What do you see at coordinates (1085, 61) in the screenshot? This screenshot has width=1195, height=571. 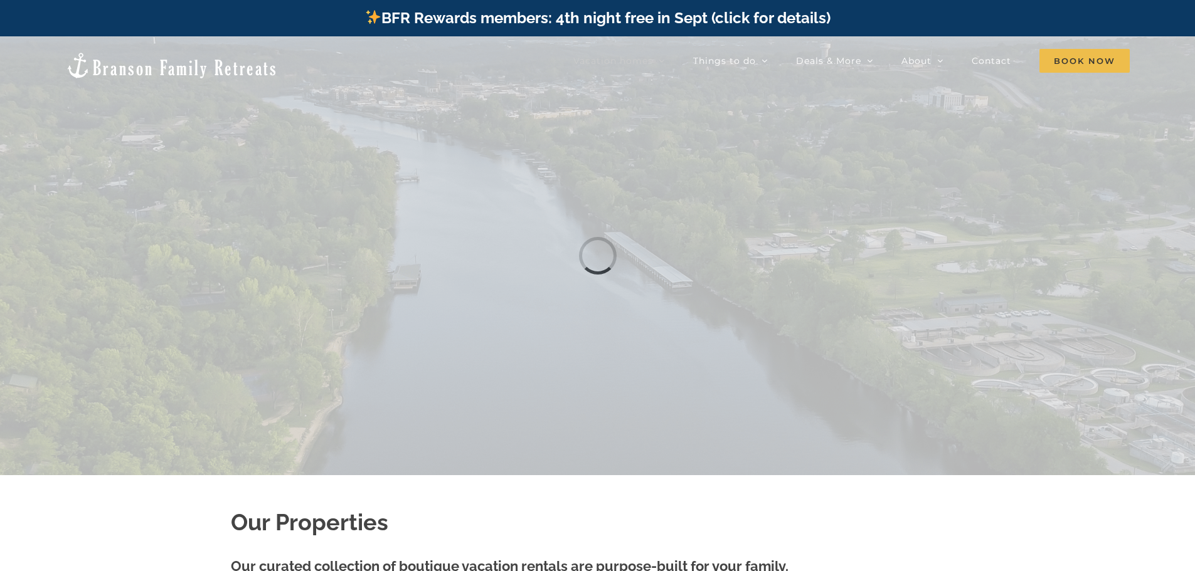 I see `a: Book Now` at bounding box center [1085, 61].